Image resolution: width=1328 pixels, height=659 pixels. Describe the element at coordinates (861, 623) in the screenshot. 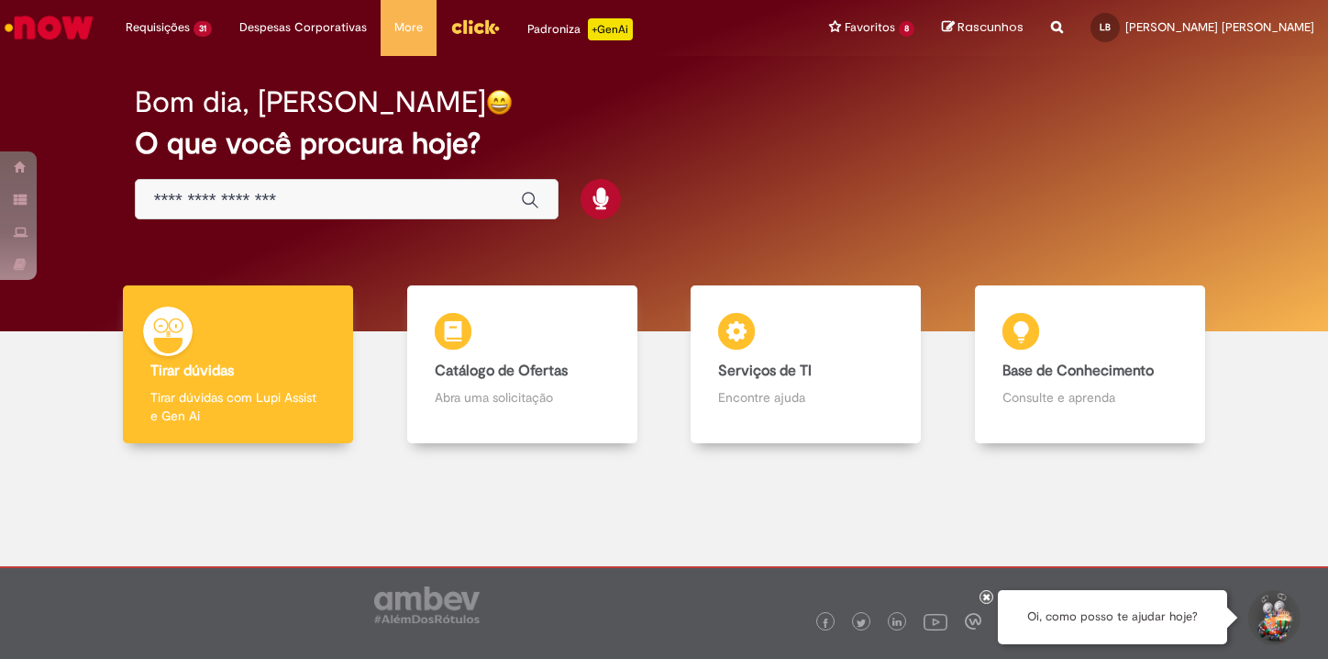

I see `img: logo_footer_twitter.png` at that location.